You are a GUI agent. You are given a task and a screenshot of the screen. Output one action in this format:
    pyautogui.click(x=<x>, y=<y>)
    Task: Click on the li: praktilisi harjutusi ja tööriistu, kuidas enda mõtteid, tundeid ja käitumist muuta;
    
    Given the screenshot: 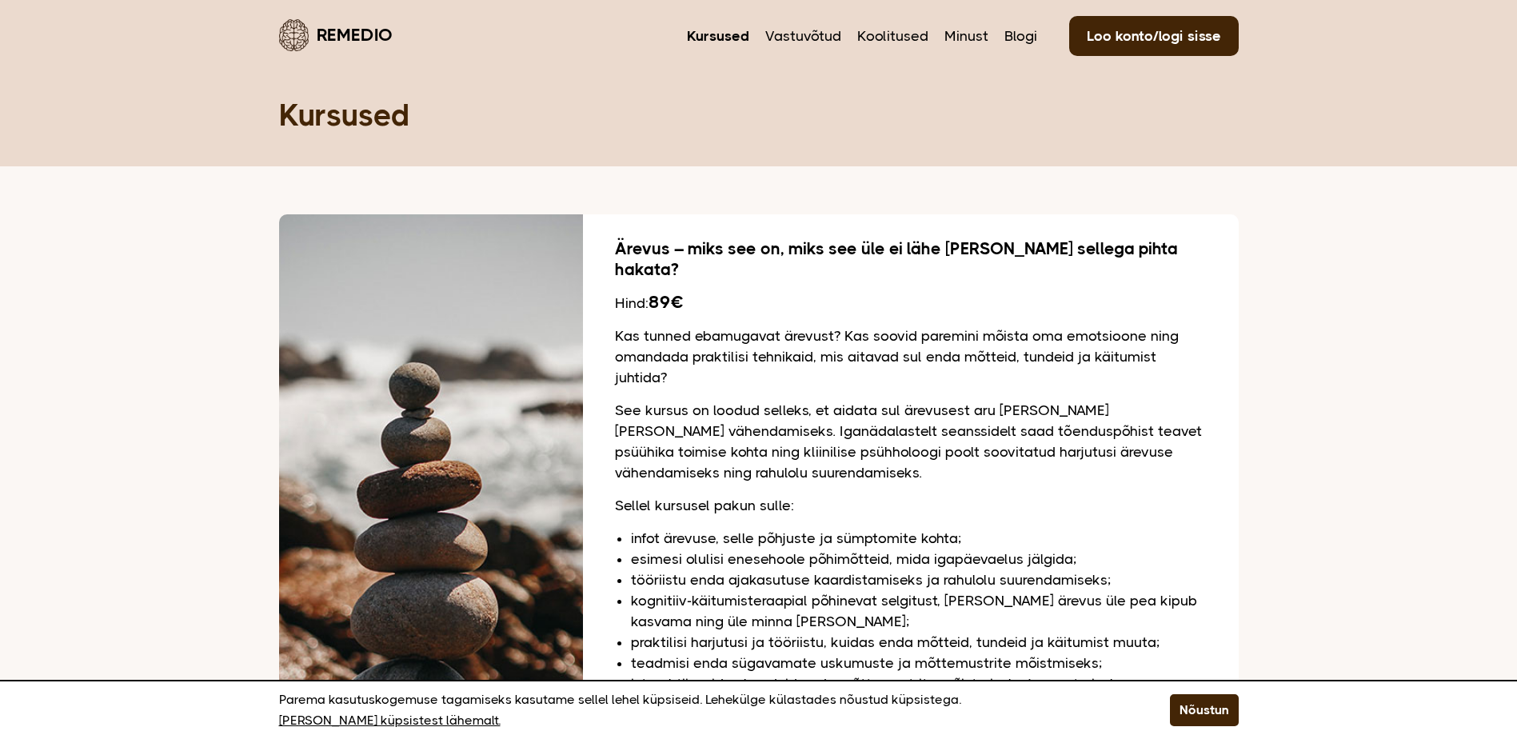 What is the action you would take?
    pyautogui.click(x=919, y=642)
    